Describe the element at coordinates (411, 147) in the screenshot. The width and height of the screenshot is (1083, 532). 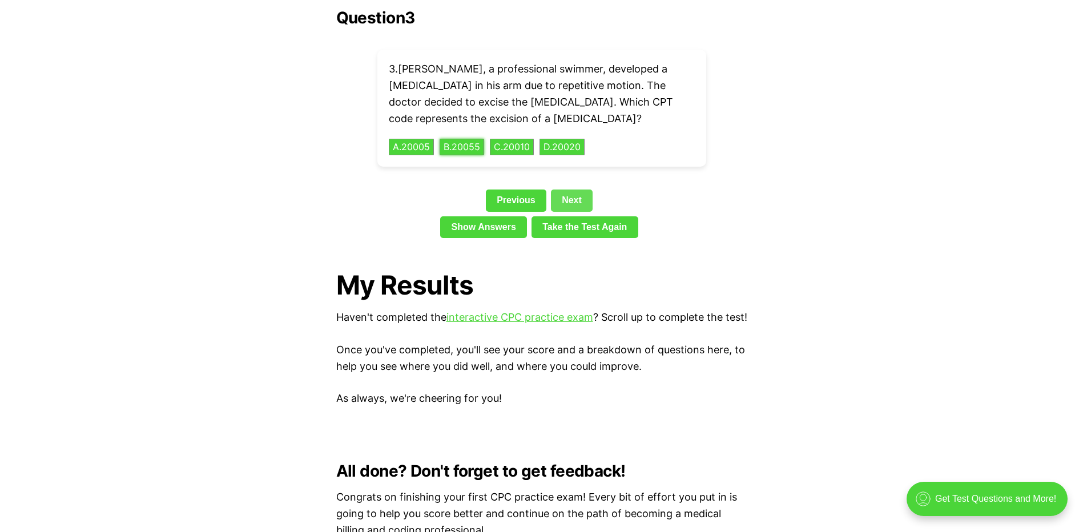
I see `button: A.20005` at that location.